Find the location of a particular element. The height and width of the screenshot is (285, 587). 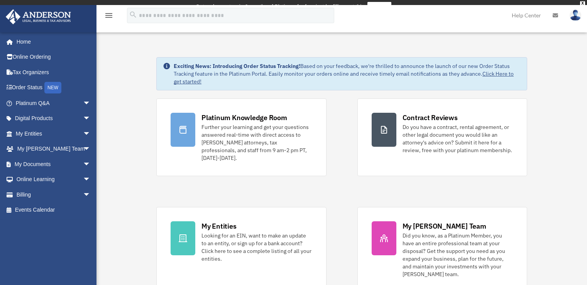

a: Online Ordering is located at coordinates (54, 57).